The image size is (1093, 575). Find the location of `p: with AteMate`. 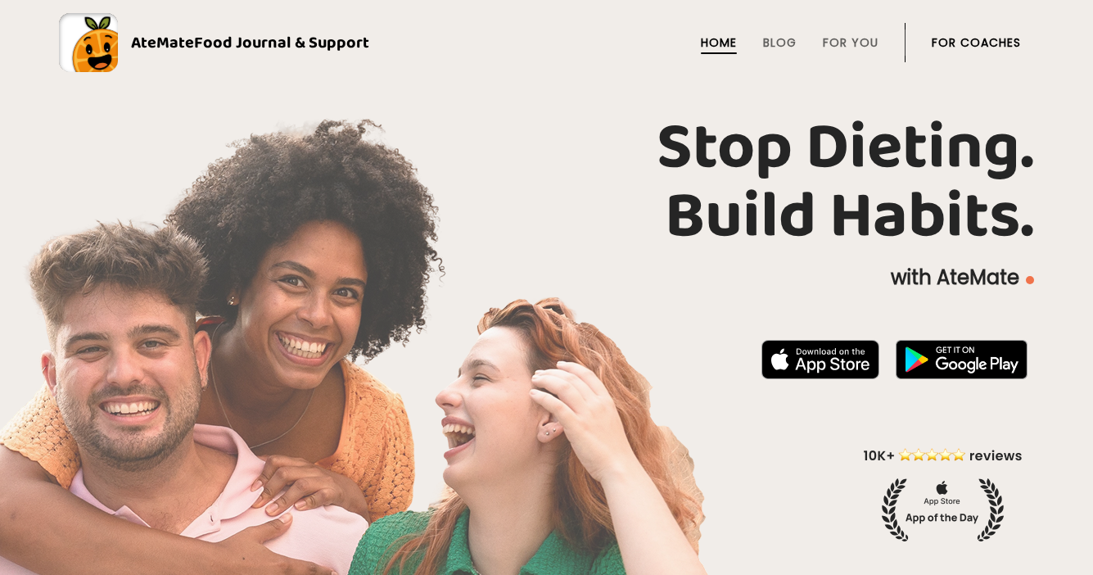

p: with AteMate is located at coordinates (546, 278).